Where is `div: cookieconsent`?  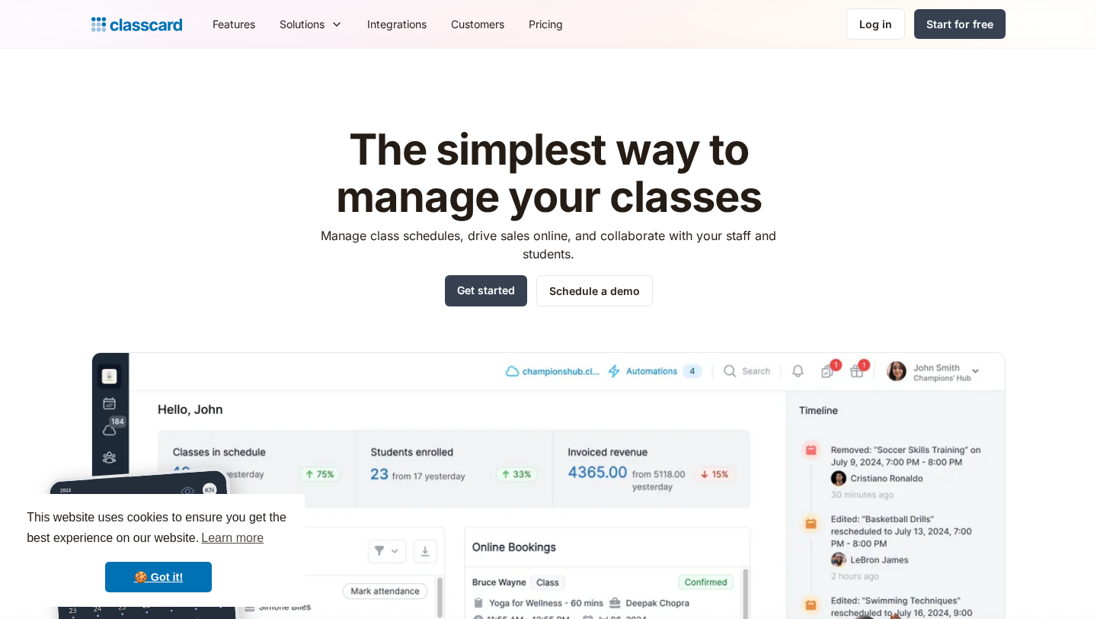
div: cookieconsent is located at coordinates (158, 550).